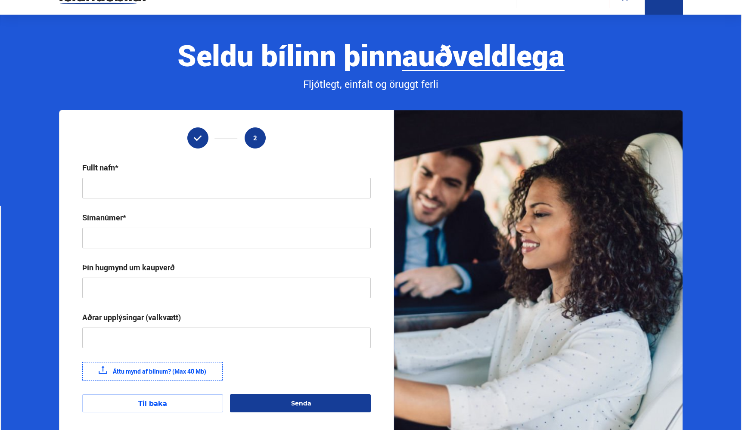 The height and width of the screenshot is (430, 742). Describe the element at coordinates (152, 371) in the screenshot. I see `label: Áttu mynd af bílnum? (Max 40 Mb)` at that location.